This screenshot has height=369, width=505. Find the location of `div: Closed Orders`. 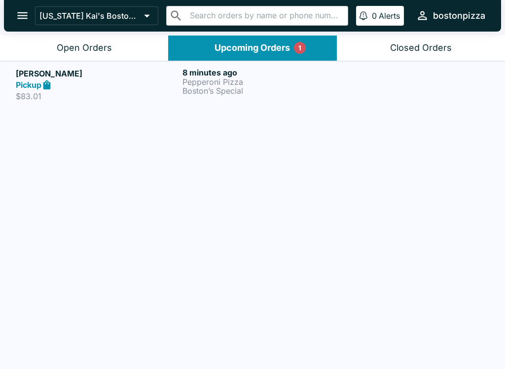

div: Closed Orders is located at coordinates (421, 48).